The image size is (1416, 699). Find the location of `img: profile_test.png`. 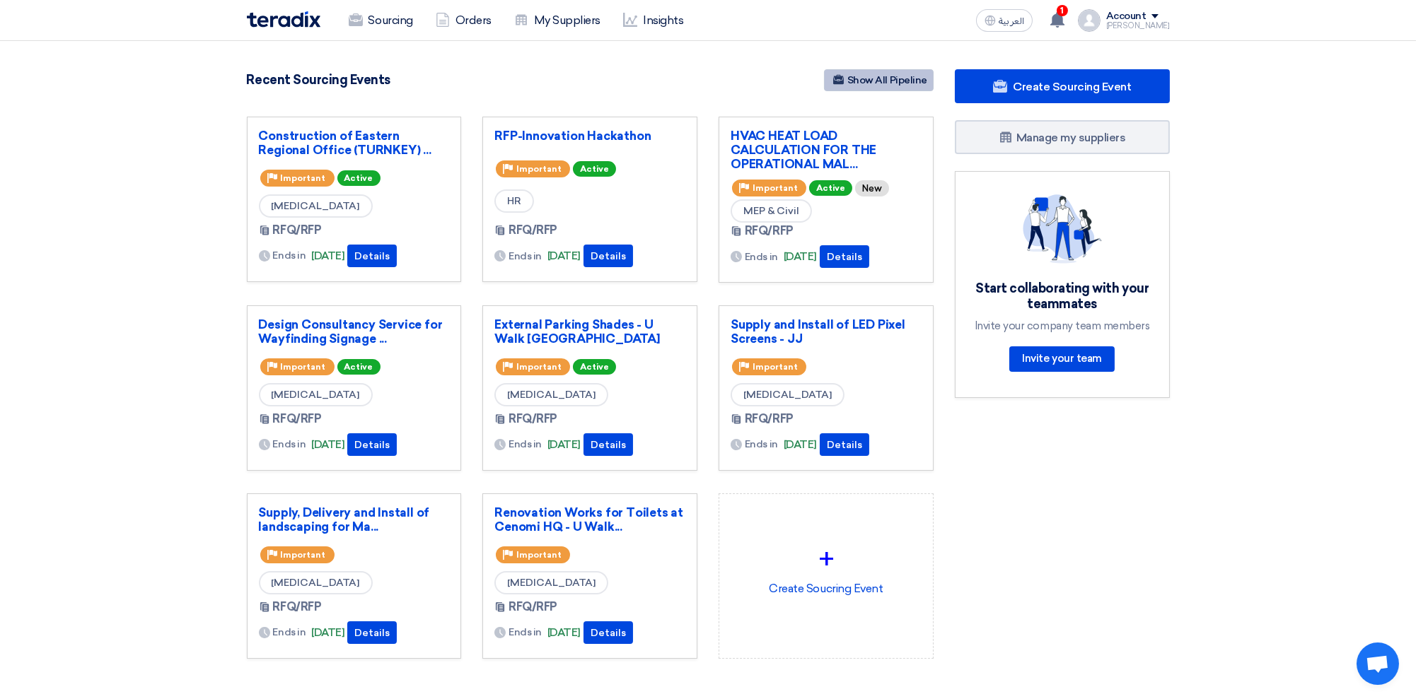

img: profile_test.png is located at coordinates (1089, 21).